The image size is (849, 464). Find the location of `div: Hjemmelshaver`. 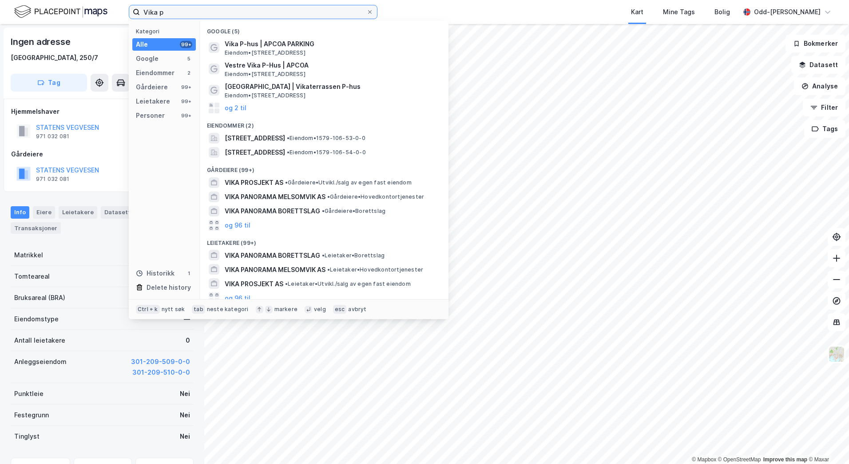

div: Hjemmelshaver is located at coordinates (102, 112).